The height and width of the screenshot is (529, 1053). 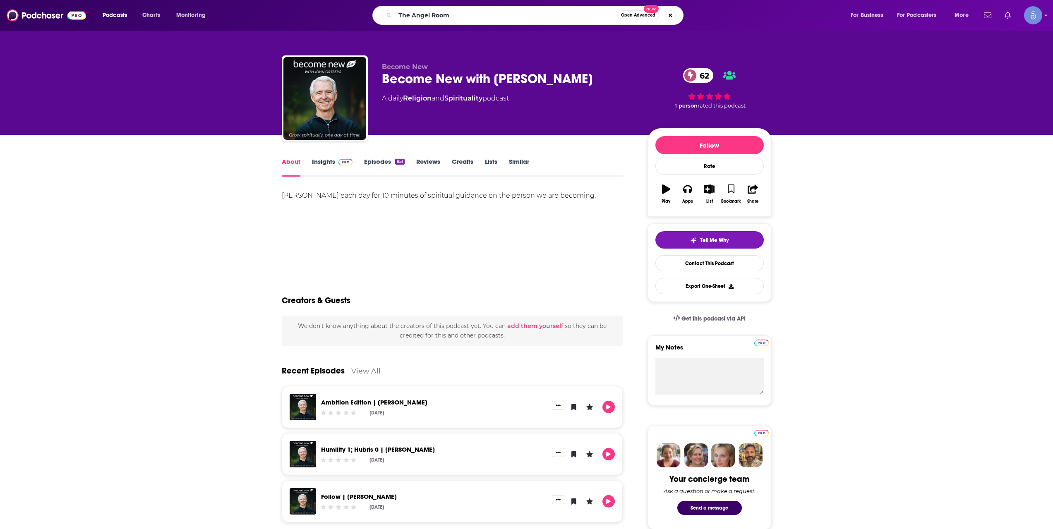 I want to click on span: For Podcasters, so click(x=917, y=15).